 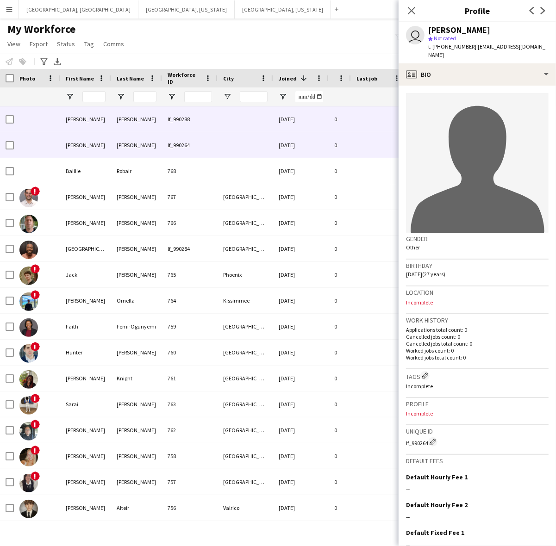 What do you see at coordinates (477, 376) in the screenshot?
I see `h3: Tags` at bounding box center [477, 376].